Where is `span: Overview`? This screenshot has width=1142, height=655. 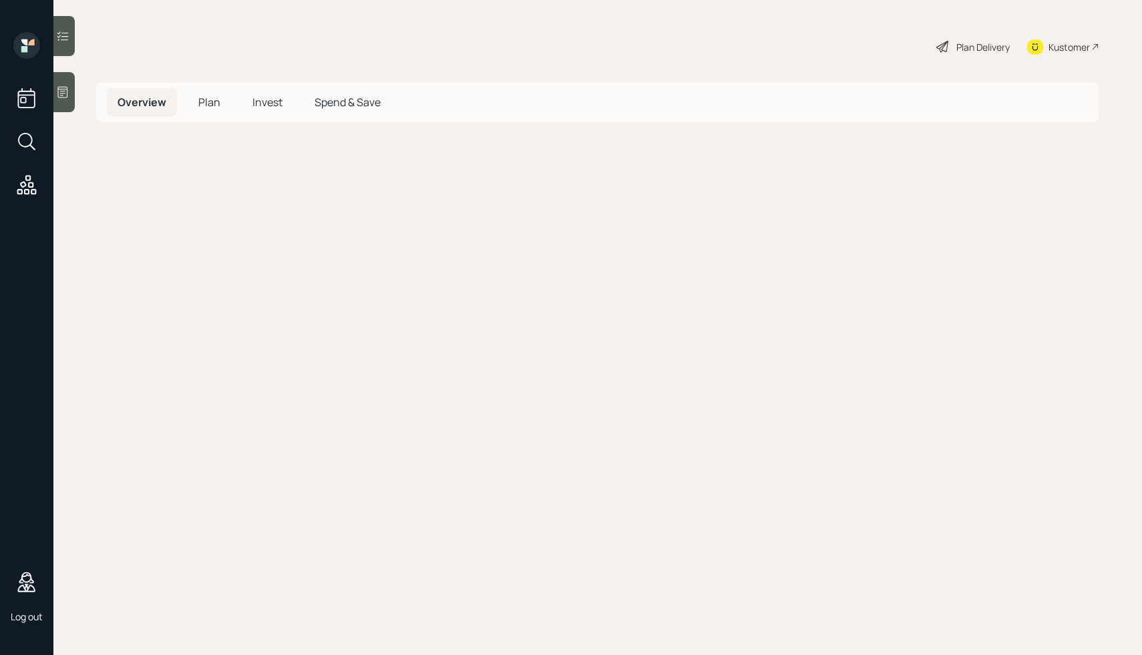
span: Overview is located at coordinates (142, 102).